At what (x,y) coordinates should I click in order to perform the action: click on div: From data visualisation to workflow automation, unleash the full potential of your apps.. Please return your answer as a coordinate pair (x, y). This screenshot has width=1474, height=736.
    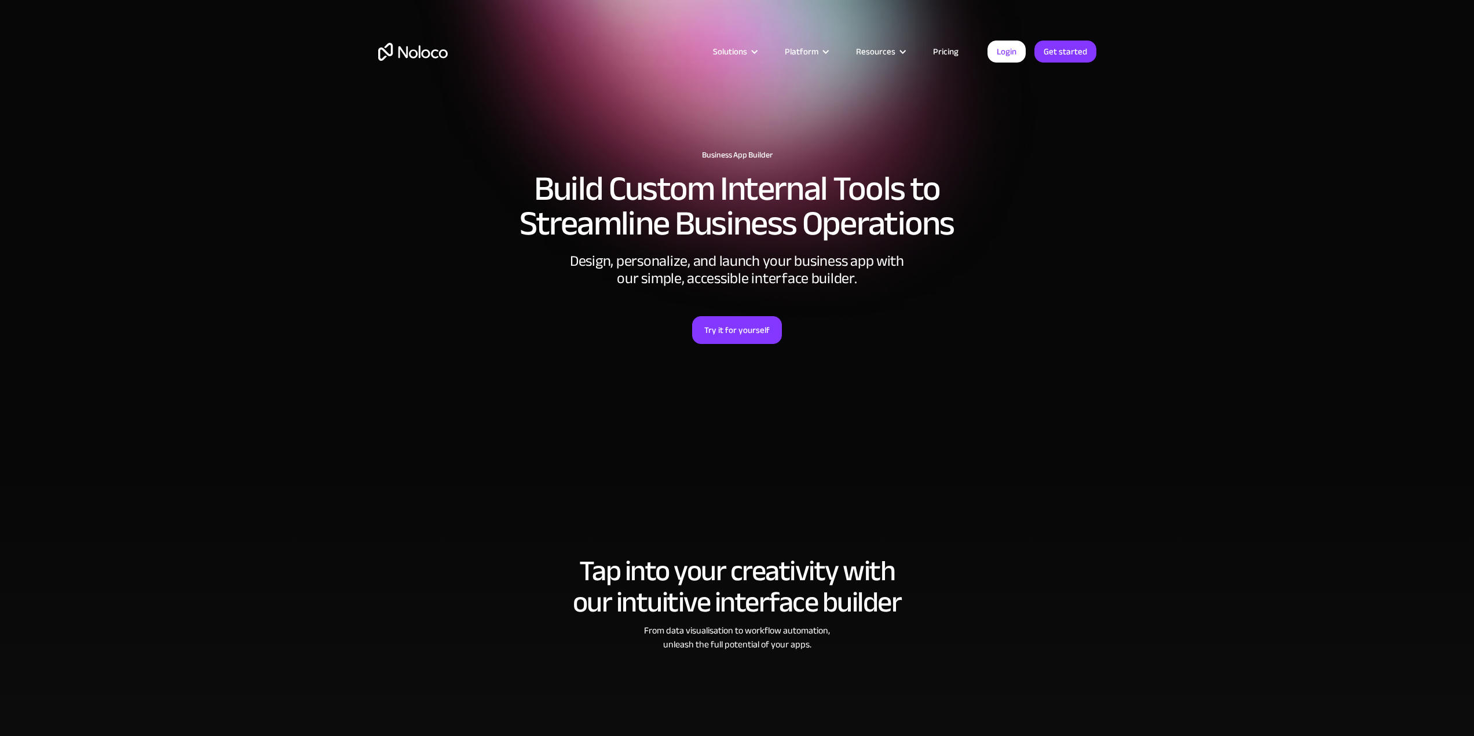
    Looking at the image, I should click on (738, 638).